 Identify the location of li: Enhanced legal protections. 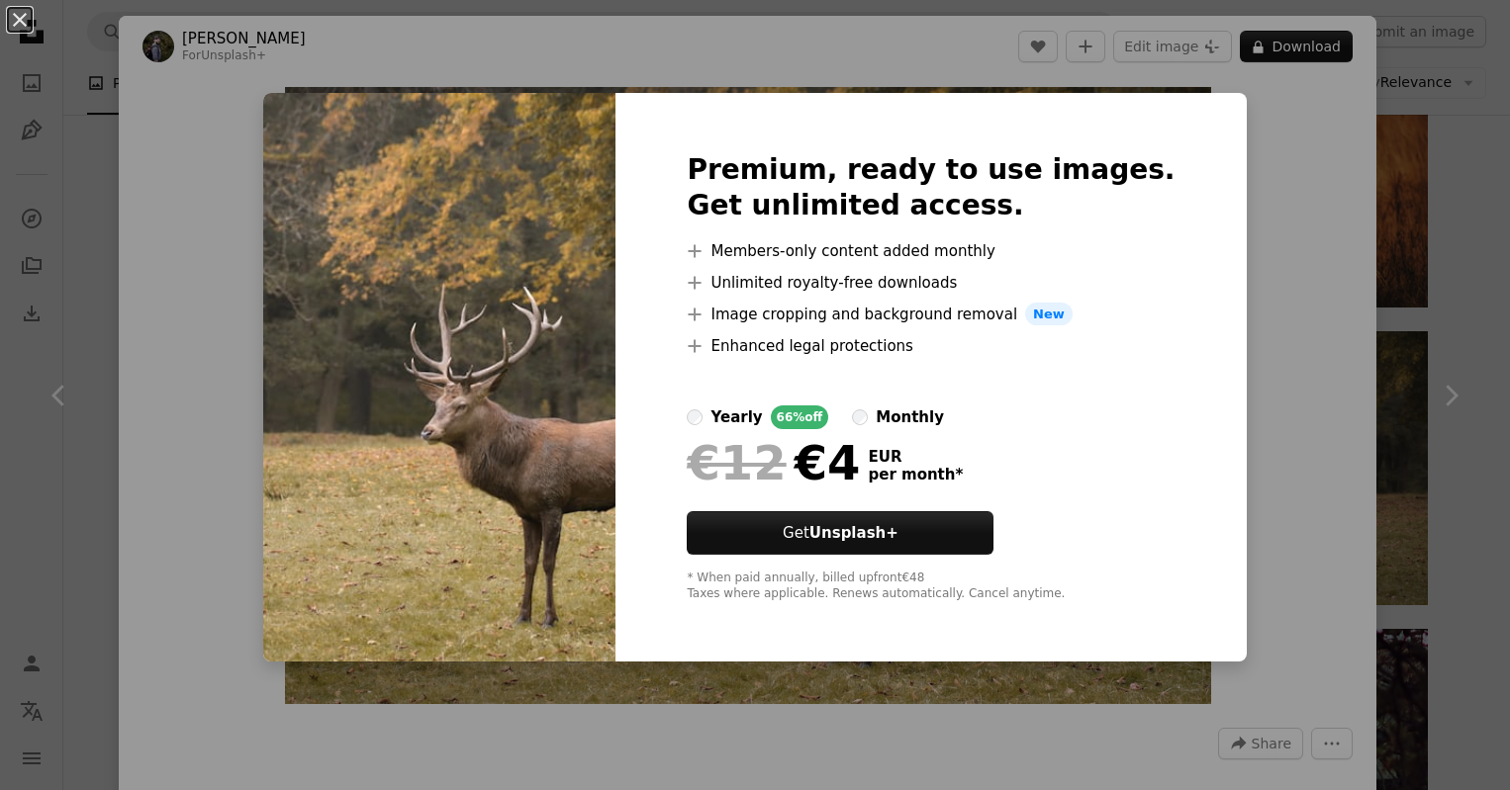
(930, 346).